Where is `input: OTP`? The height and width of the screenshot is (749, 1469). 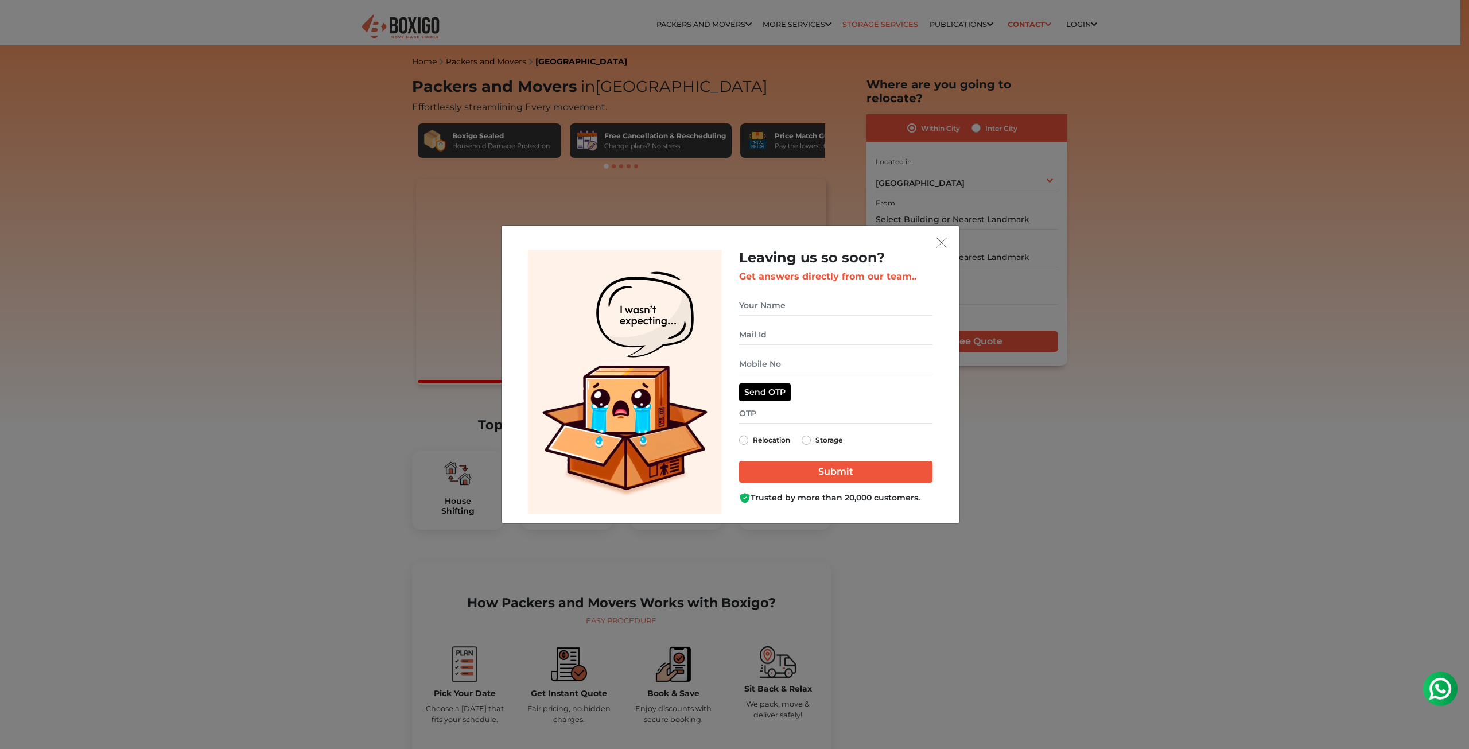
input: OTP is located at coordinates (836, 413).